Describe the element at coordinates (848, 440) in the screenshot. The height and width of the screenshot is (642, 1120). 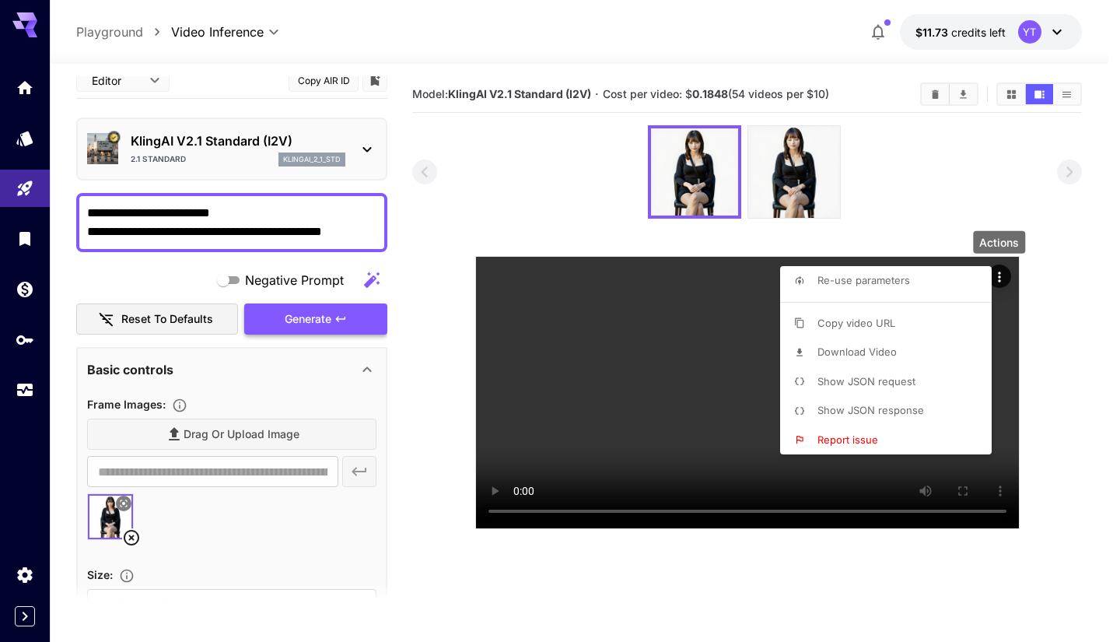
I see `span: Report issue` at that location.